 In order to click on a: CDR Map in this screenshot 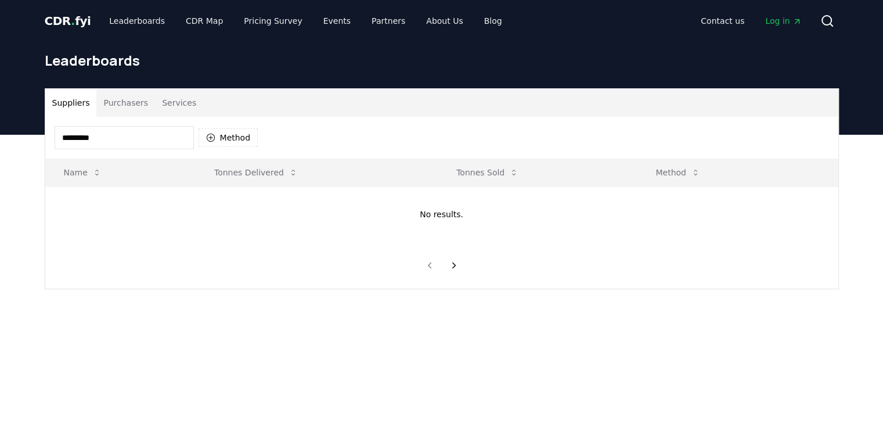, I will do `click(204, 21)`.